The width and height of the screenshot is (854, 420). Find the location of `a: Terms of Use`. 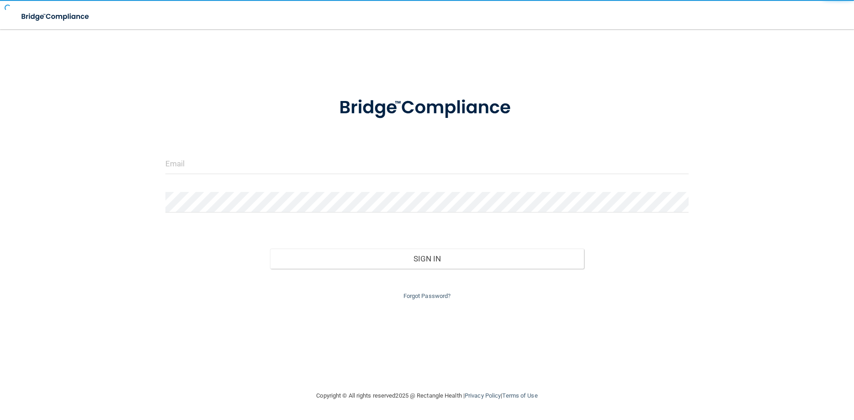

a: Terms of Use is located at coordinates (520, 395).